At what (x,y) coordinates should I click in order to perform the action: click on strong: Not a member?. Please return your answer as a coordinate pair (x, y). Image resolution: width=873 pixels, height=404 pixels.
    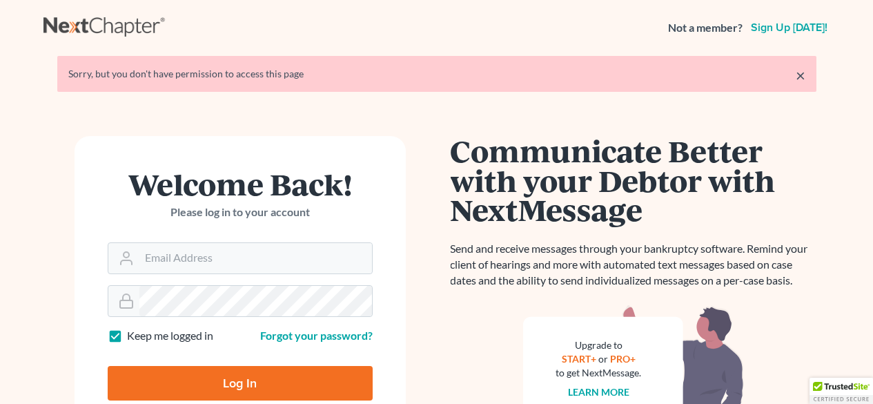
    Looking at the image, I should click on (705, 28).